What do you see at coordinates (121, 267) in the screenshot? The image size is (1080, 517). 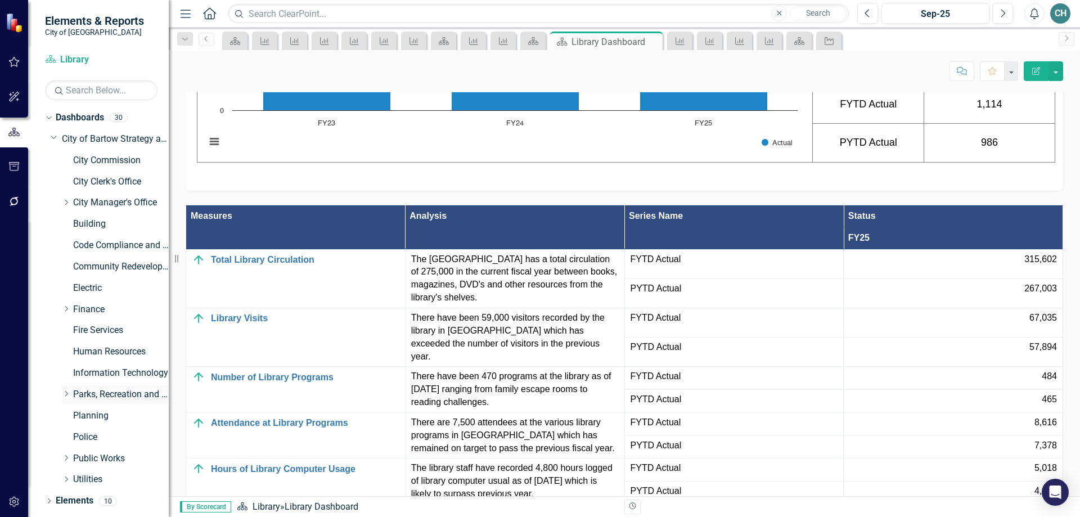 I see `a: Community Redevelopment Agency` at bounding box center [121, 267].